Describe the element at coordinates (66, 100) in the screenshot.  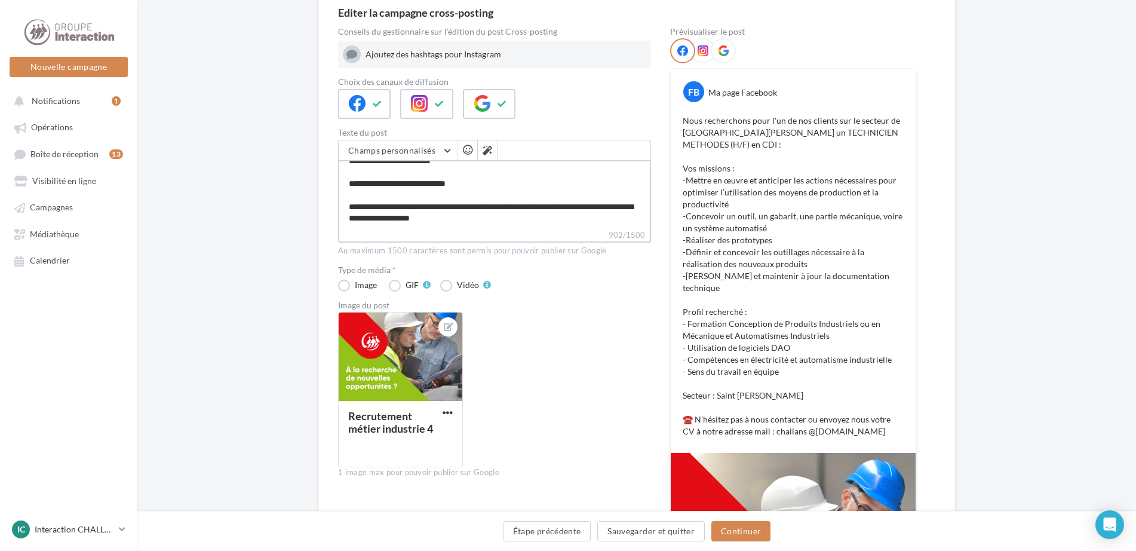
I see `button: Notifications 1` at that location.